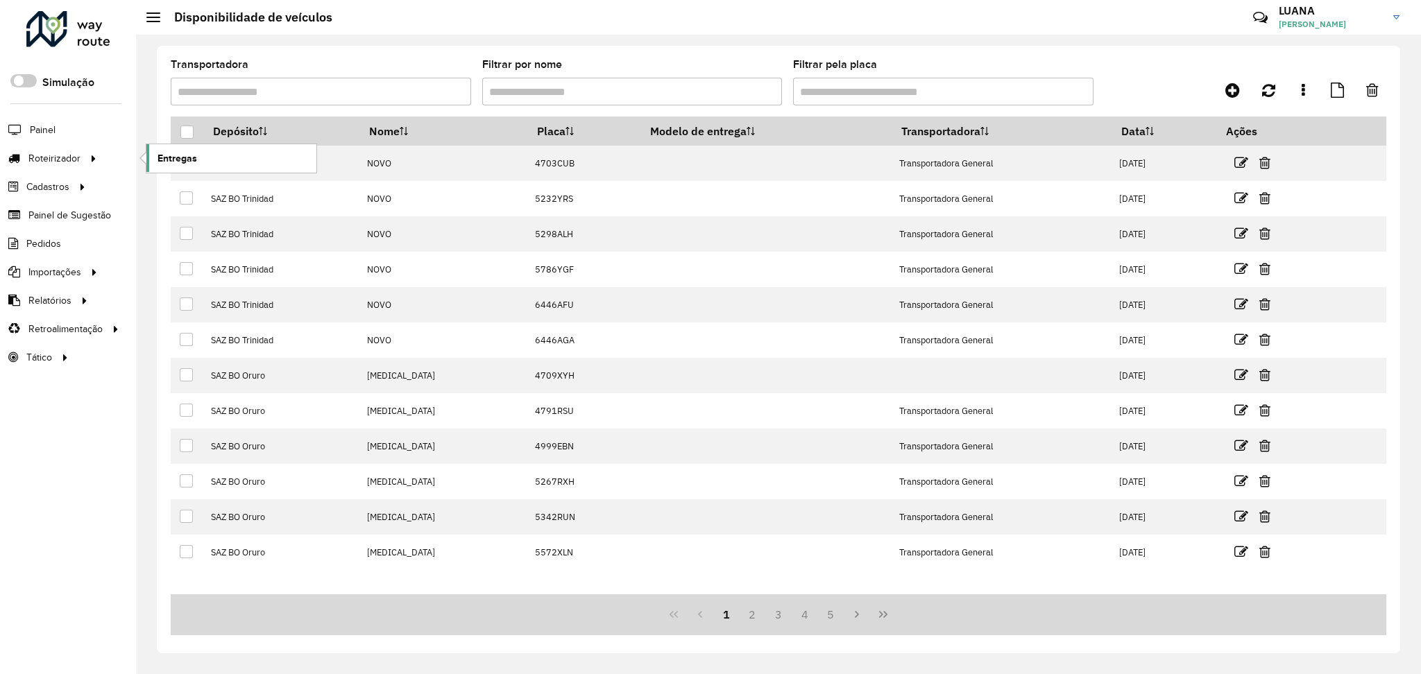 This screenshot has height=674, width=1421. I want to click on label: Filtrar pela placa, so click(835, 65).